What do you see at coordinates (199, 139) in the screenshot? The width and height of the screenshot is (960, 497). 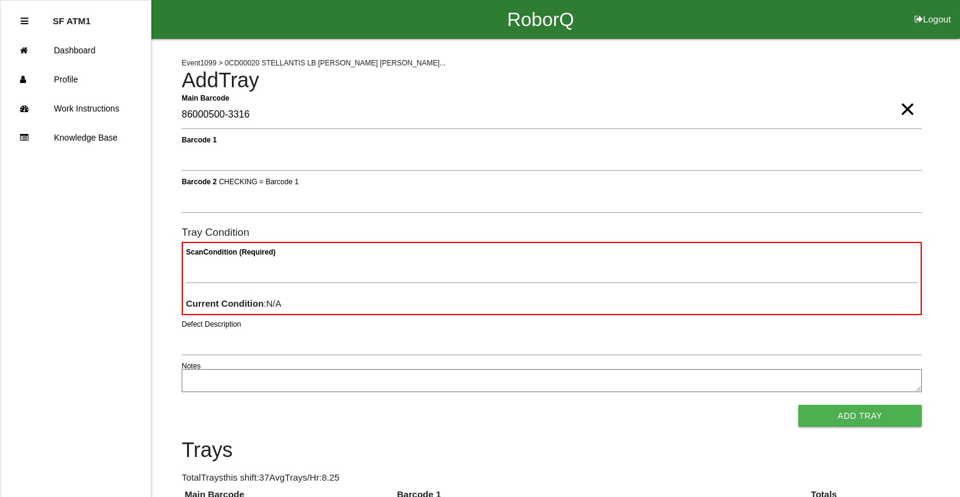 I see `b: Barcode 1` at bounding box center [199, 139].